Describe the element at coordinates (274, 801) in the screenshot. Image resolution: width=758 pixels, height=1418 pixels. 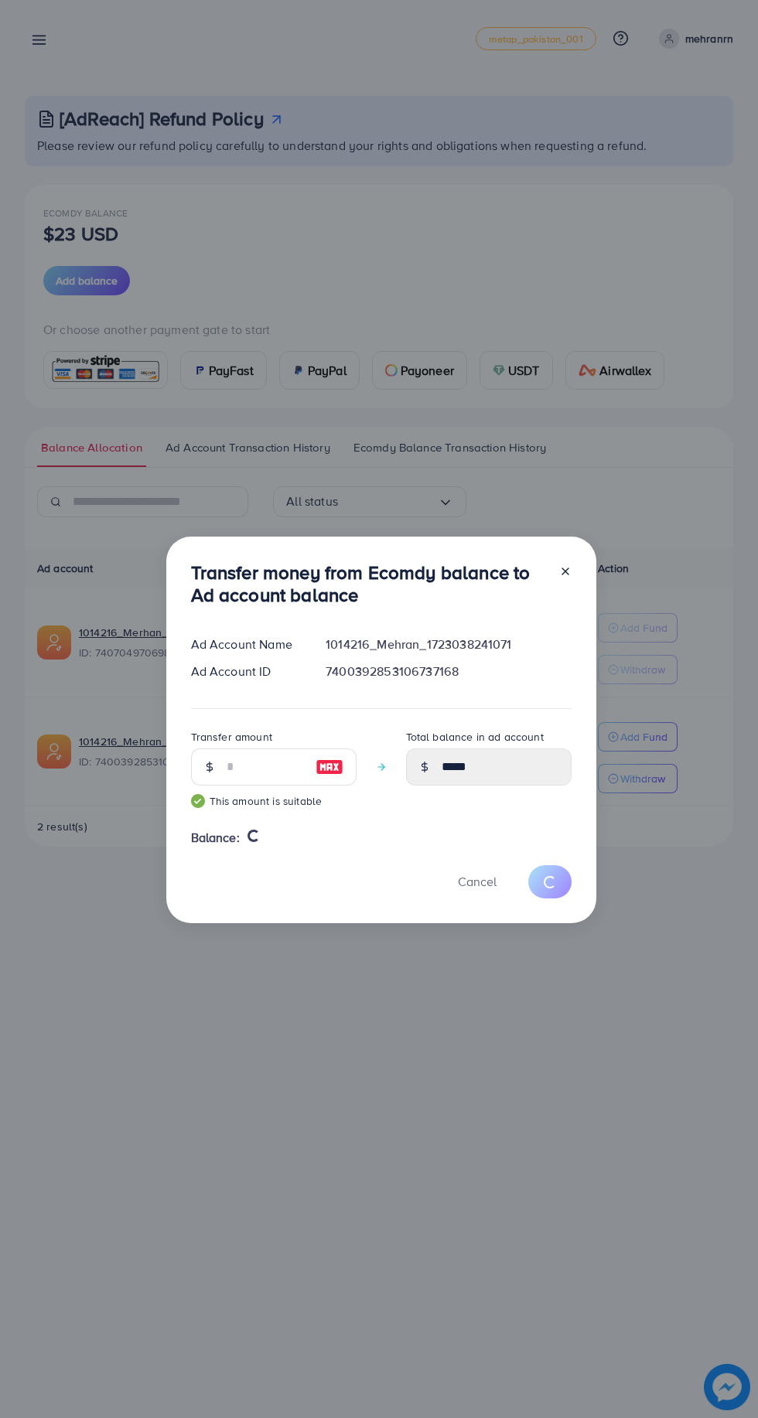
I see `small: This amount is suitable` at that location.